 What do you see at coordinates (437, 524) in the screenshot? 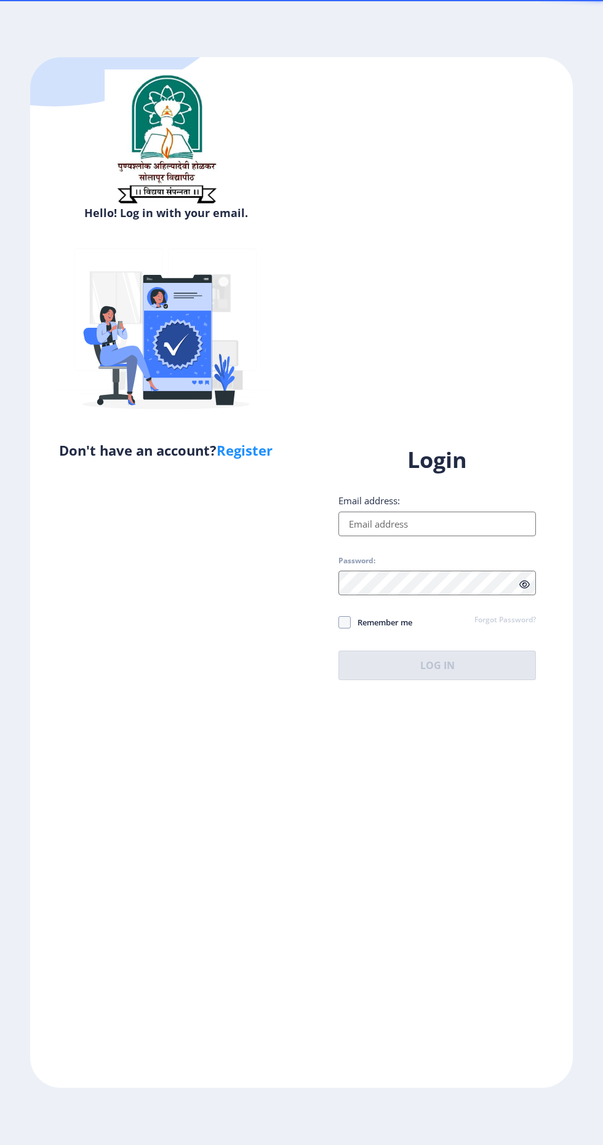
I see `input: Email address` at bounding box center [437, 524].